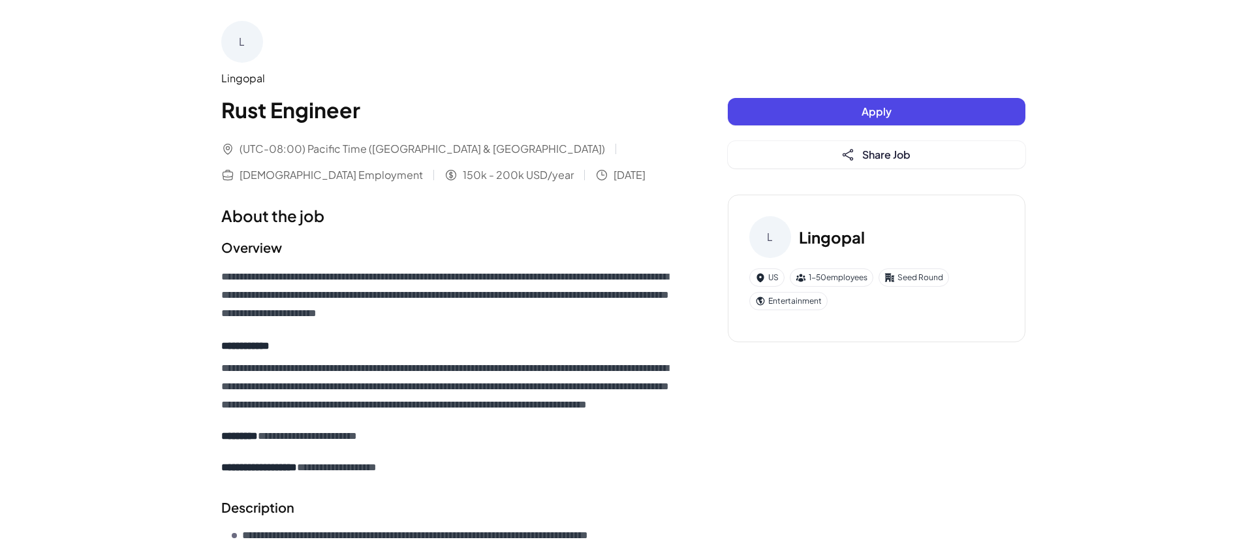 The image size is (1246, 546). What do you see at coordinates (887, 154) in the screenshot?
I see `span: Share Job` at bounding box center [887, 154].